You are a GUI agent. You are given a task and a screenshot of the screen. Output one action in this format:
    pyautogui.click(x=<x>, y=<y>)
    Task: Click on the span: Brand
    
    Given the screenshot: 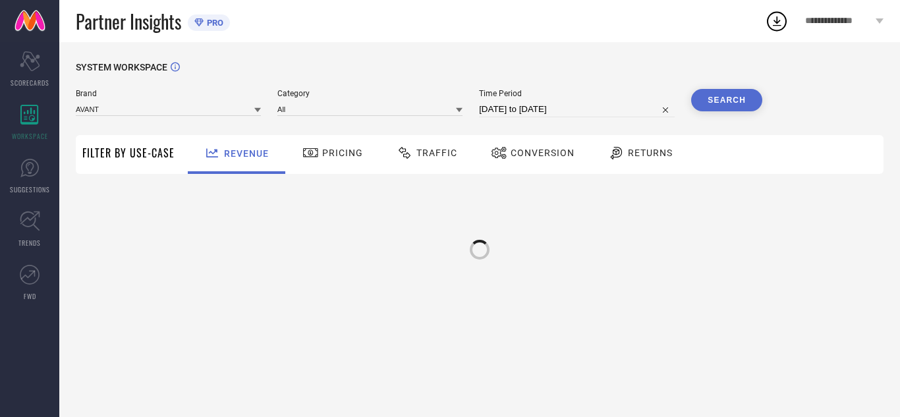 What is the action you would take?
    pyautogui.click(x=168, y=94)
    